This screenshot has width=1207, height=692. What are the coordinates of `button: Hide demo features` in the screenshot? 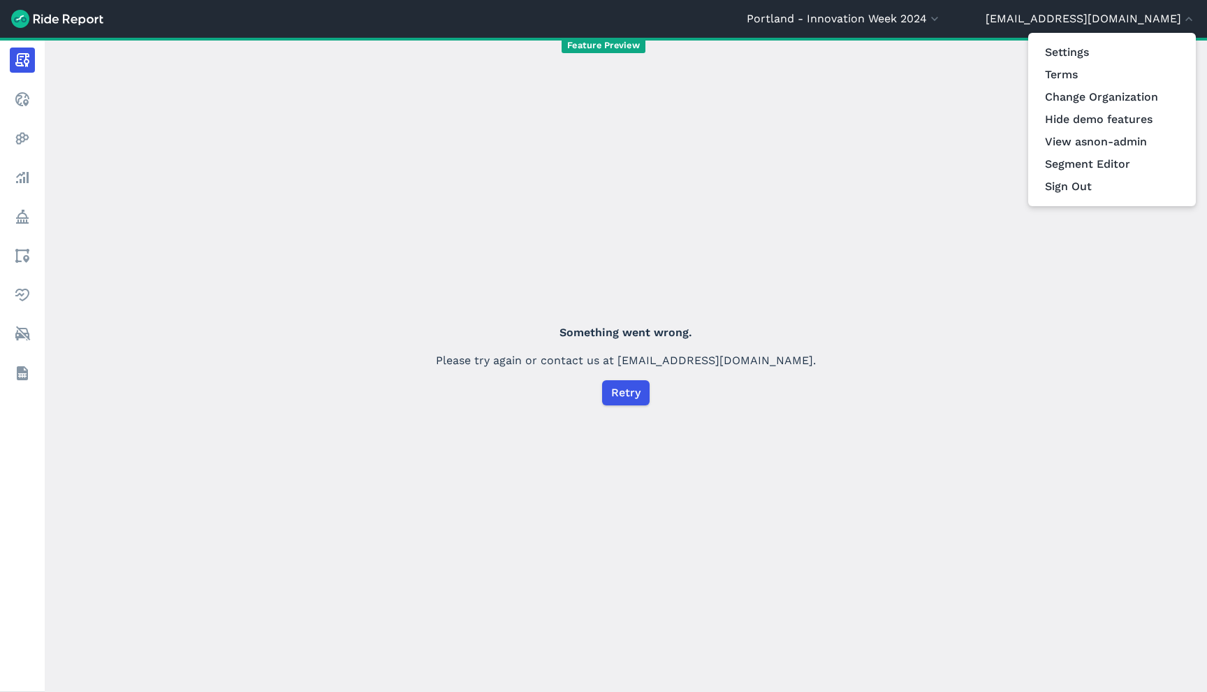 It's located at (1112, 119).